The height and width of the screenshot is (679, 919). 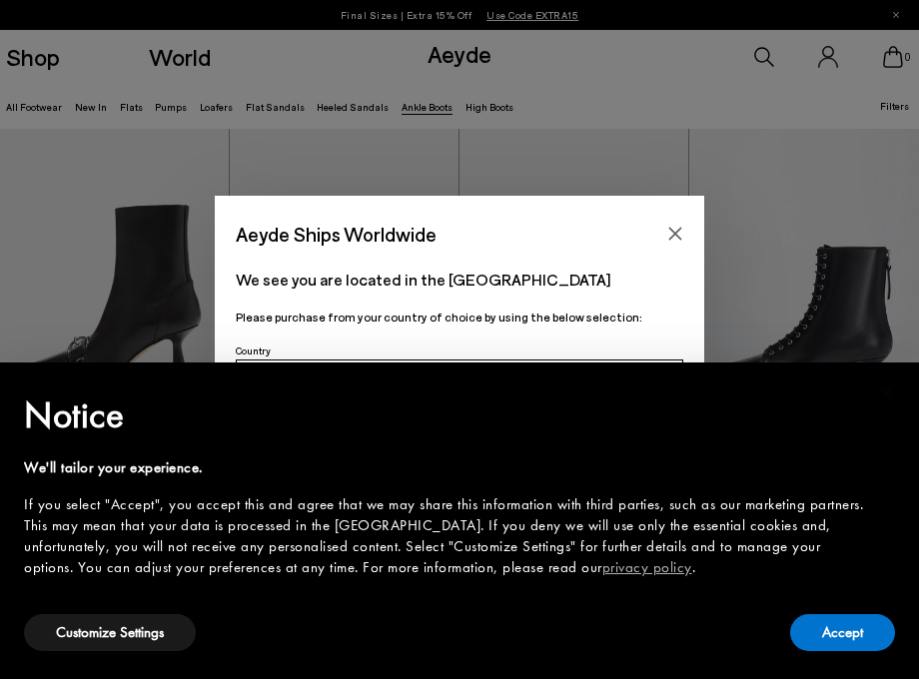 What do you see at coordinates (444, 416) in the screenshot?
I see `h2: Notice` at bounding box center [444, 416].